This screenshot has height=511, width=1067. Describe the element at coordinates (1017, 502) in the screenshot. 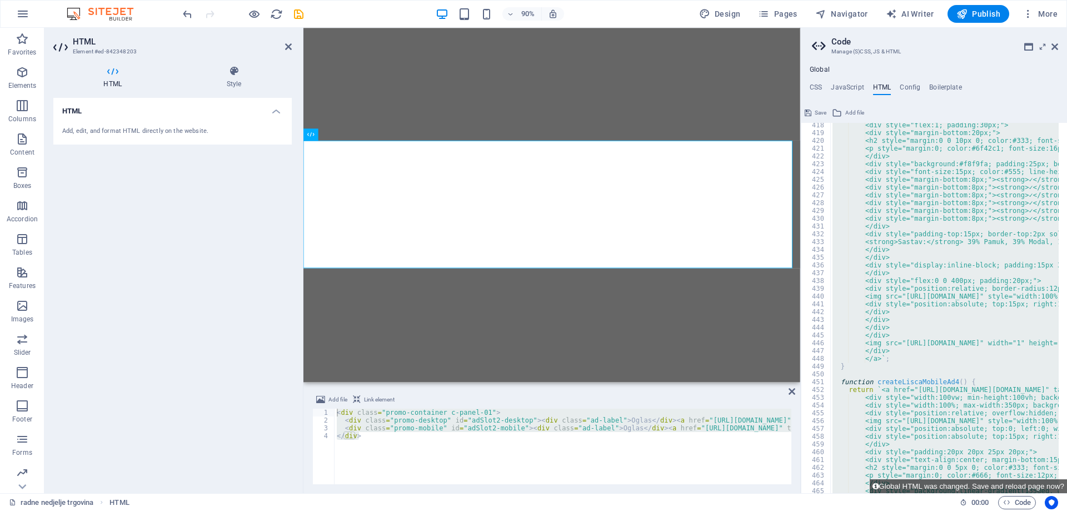

I see `span: Code` at that location.